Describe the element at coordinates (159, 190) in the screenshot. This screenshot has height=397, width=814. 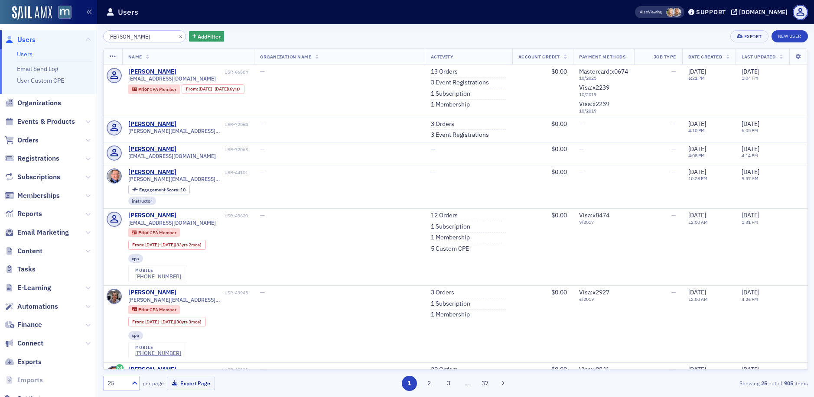
I see `span: Engagement Score :` at that location.